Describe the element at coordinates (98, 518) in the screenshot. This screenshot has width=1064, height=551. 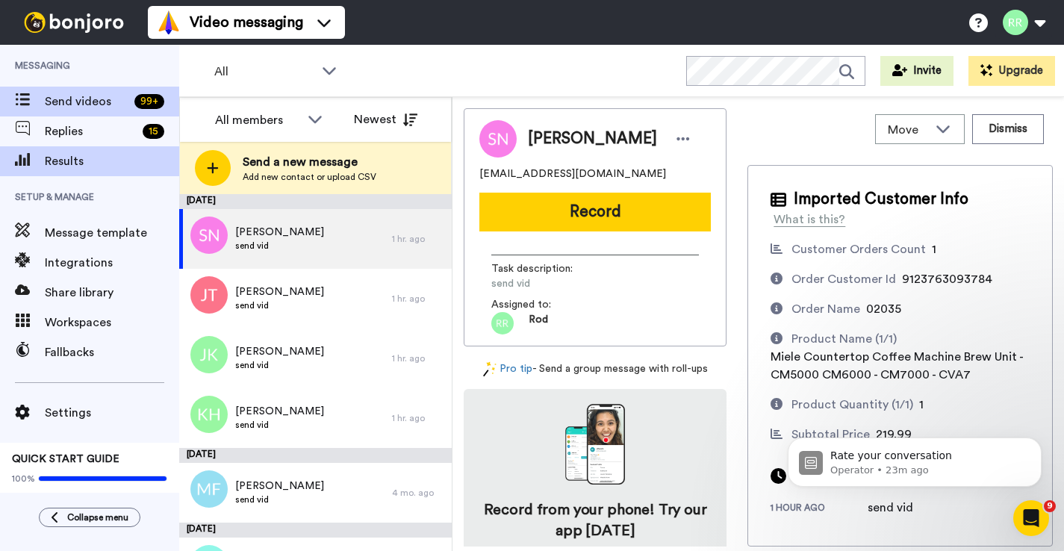
I see `span: Collapse menu` at that location.